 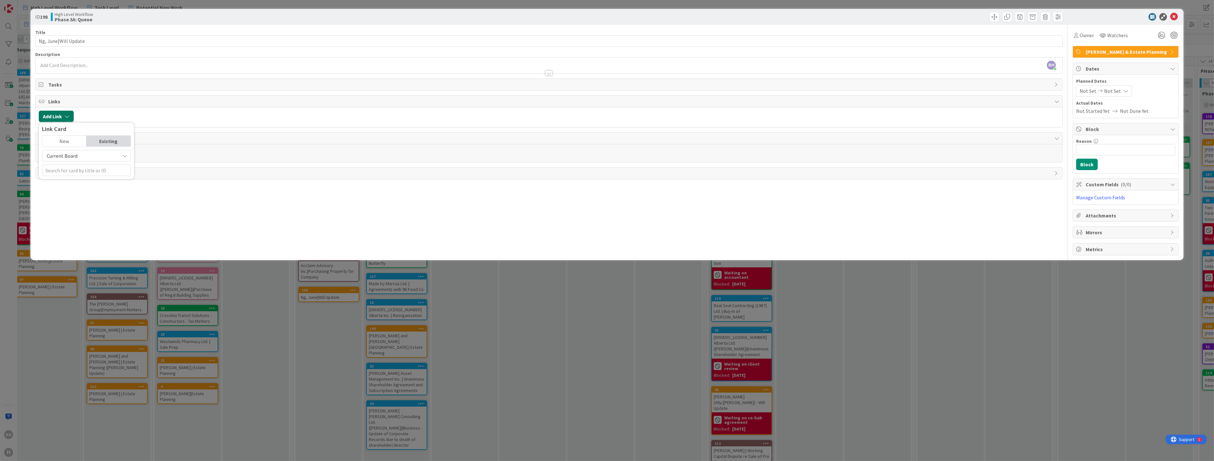 What do you see at coordinates (550, 101) in the screenshot?
I see `span: Links` at bounding box center [550, 101].